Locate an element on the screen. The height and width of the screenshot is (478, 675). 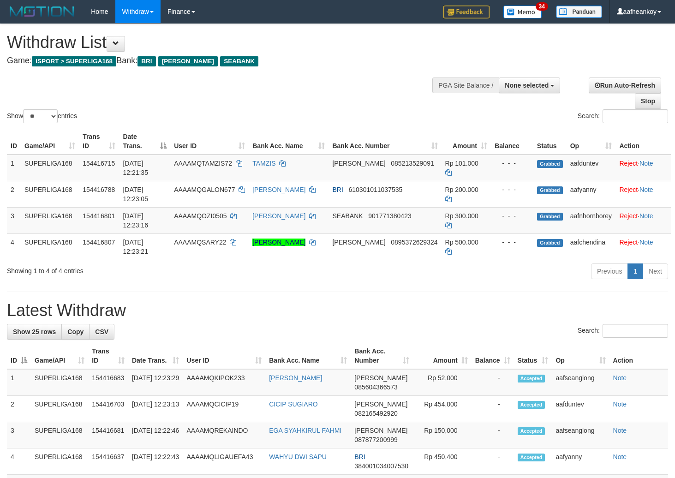
input: Search: is located at coordinates (635, 116).